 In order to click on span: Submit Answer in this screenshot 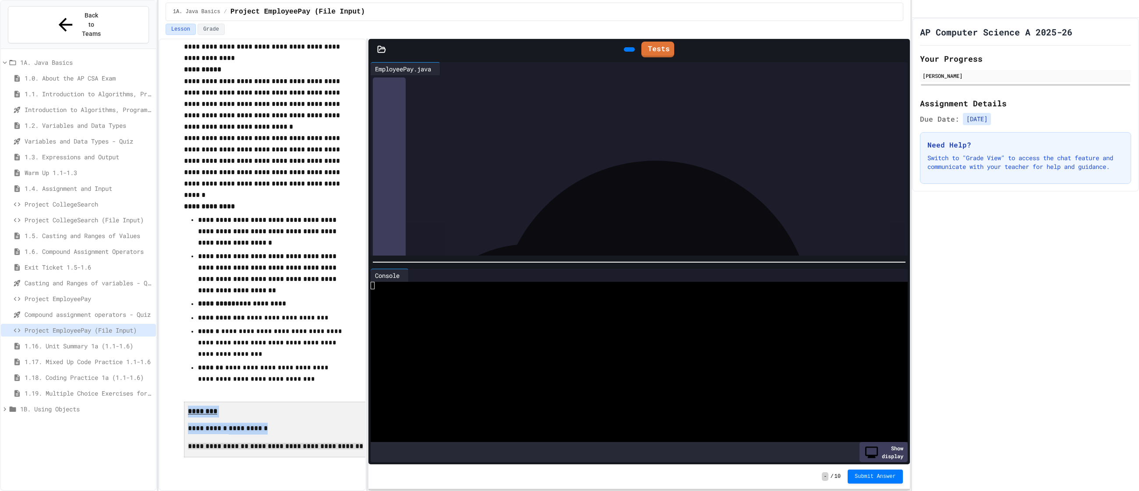, I will do `click(875, 477)`.